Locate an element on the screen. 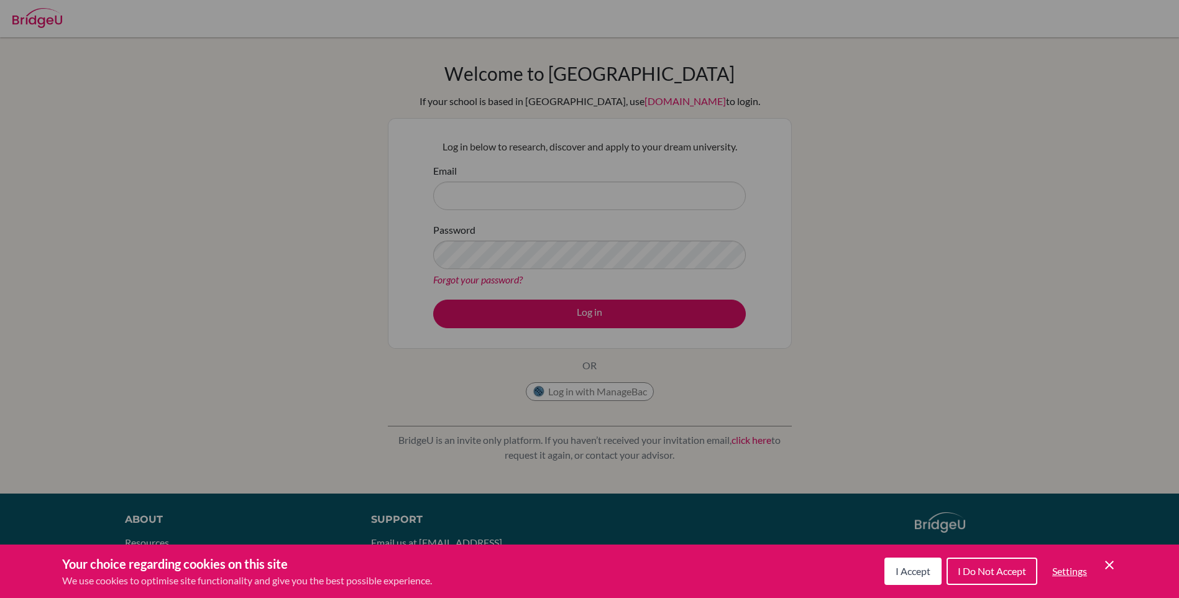 This screenshot has height=598, width=1179. button: Settings is located at coordinates (1069, 571).